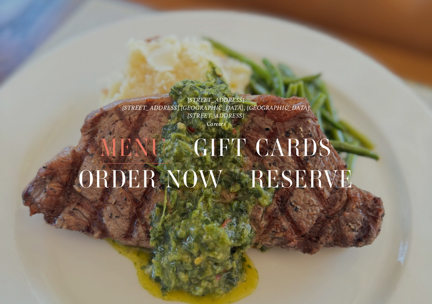  I want to click on a: Careers, so click(216, 123).